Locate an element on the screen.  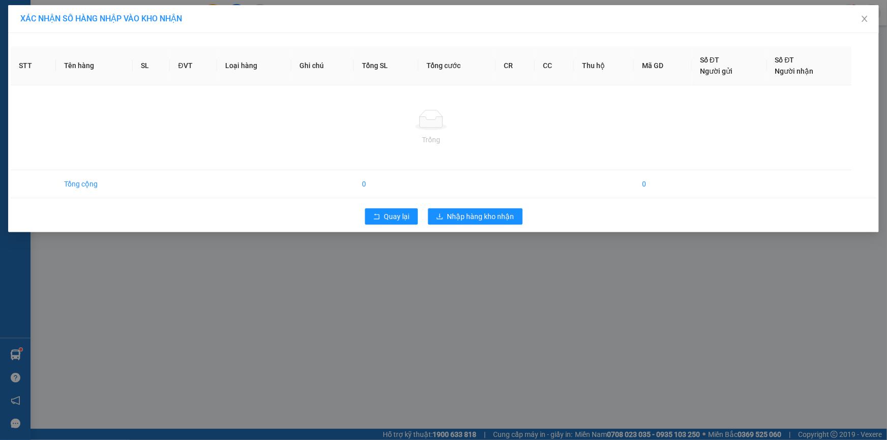
th: CC is located at coordinates (554, 66).